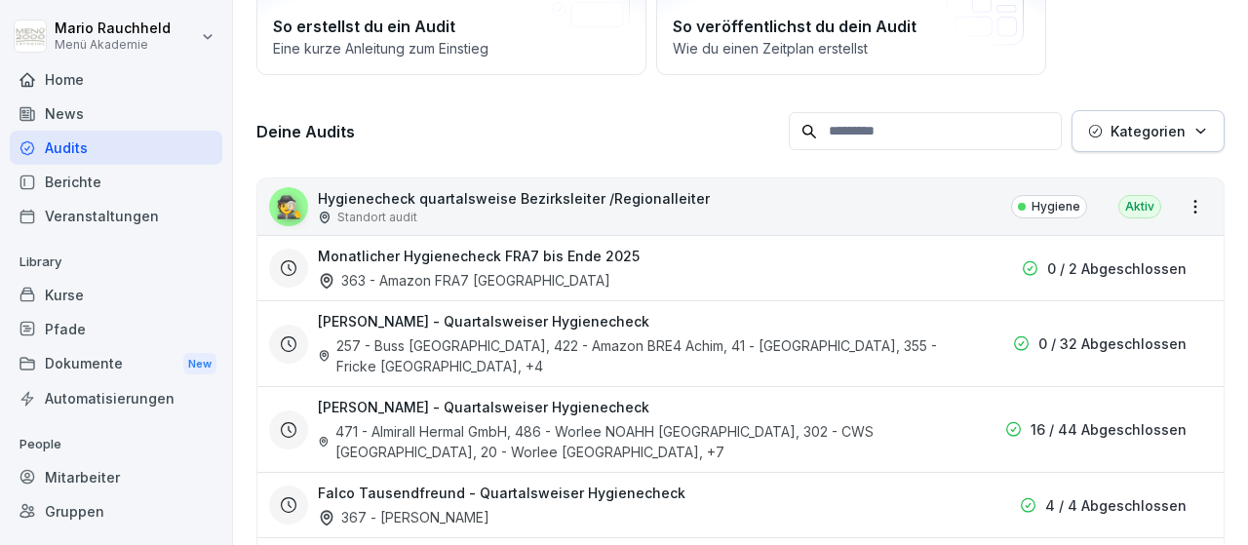 This screenshot has height=545, width=1248. I want to click on a: Audits, so click(116, 147).